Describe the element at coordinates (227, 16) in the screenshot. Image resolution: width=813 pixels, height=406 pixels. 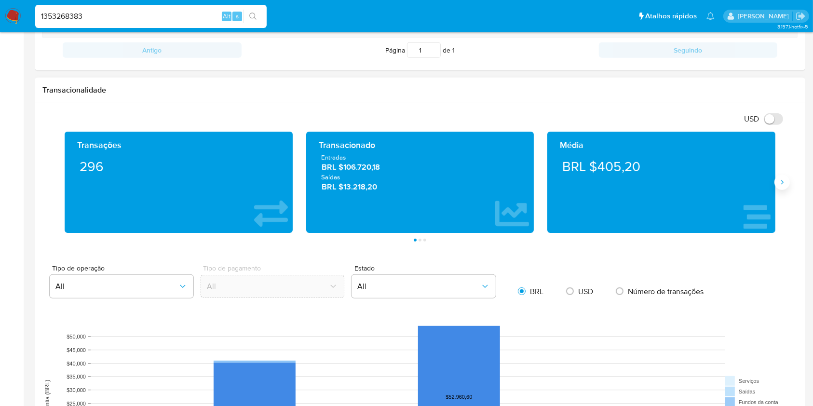
I see `span: Alt` at that location.